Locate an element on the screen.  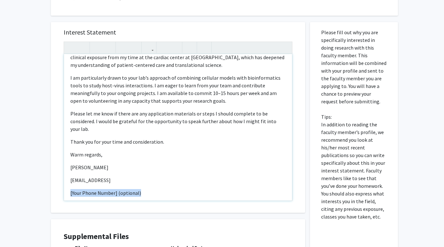
button: Strong (Ctrl + B) is located at coordinates (97, 47).